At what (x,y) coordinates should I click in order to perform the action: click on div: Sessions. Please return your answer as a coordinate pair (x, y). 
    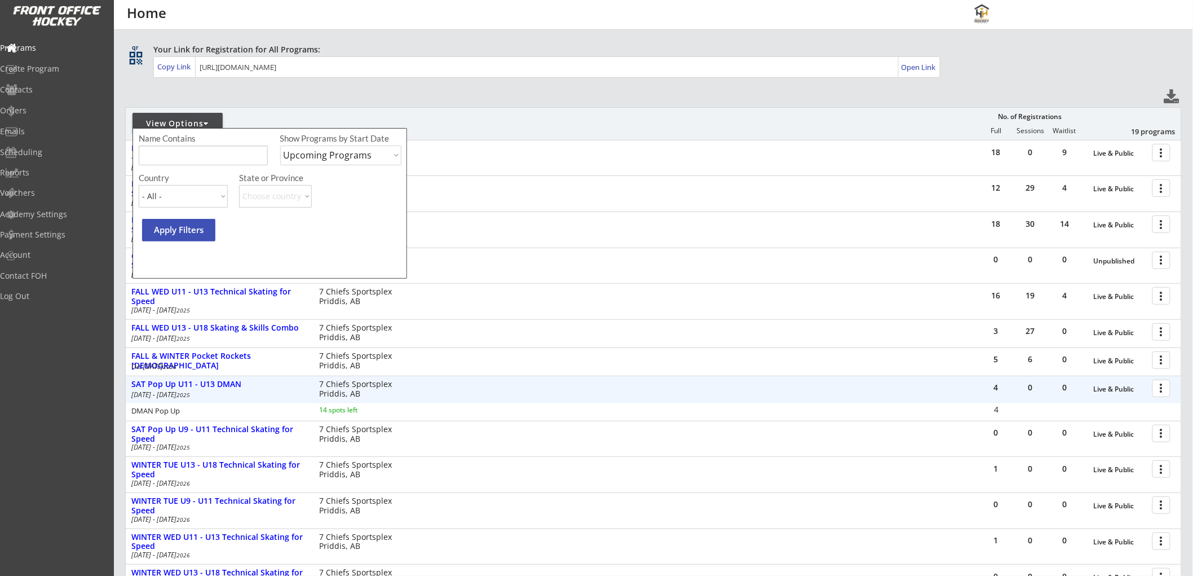
    Looking at the image, I should click on (1031, 131).